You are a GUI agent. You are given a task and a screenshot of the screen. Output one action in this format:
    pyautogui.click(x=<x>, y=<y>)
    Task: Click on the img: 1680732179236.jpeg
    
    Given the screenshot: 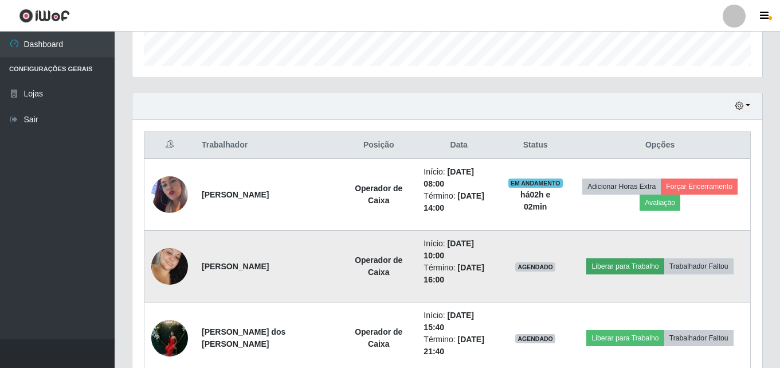 What is the action you would take?
    pyautogui.click(x=170, y=194)
    